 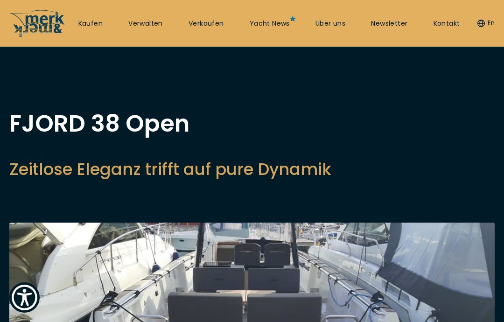 I want to click on h1: FJORD 38 Open, so click(x=170, y=124).